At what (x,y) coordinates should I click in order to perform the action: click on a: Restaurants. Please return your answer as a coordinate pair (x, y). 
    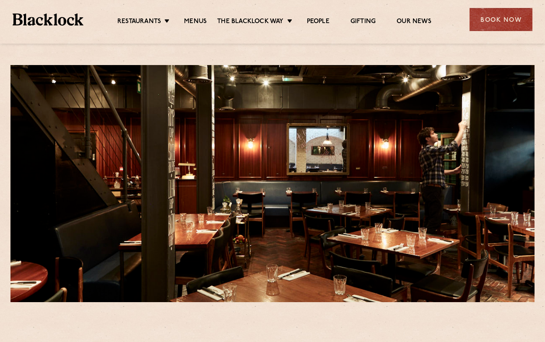
    Looking at the image, I should click on (139, 22).